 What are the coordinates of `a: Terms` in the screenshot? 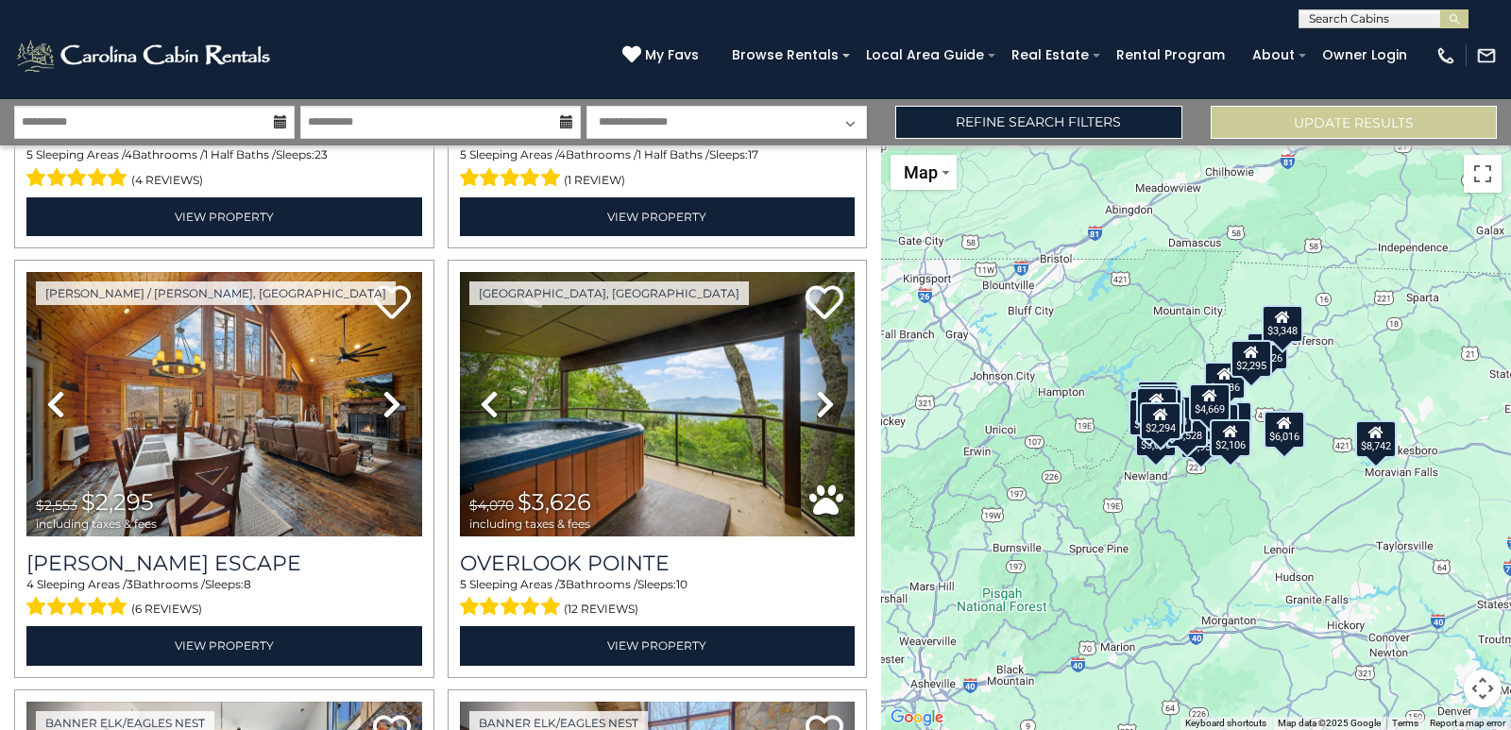 It's located at (1405, 723).